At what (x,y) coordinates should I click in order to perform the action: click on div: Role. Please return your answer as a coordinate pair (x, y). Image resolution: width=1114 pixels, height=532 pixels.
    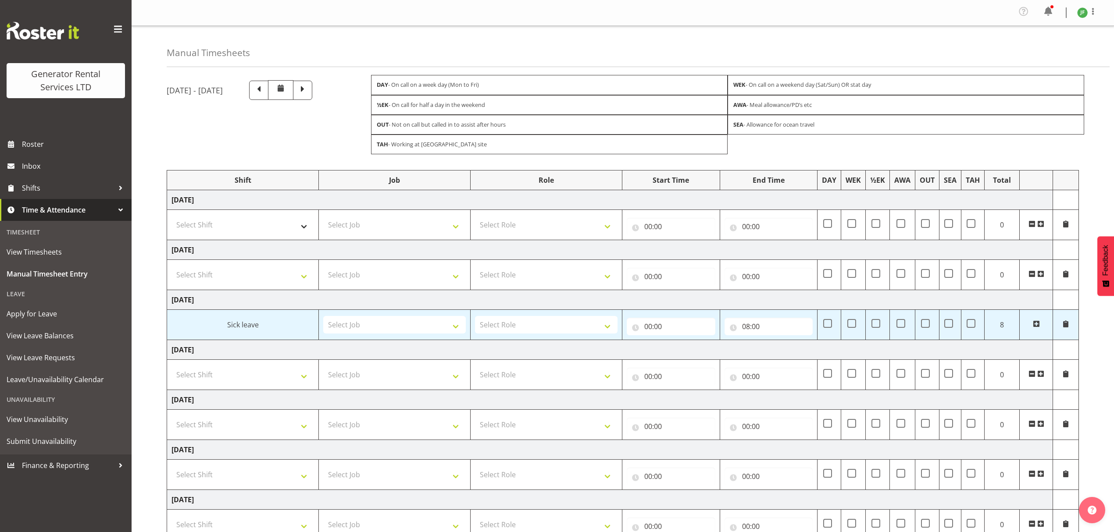
    Looking at the image, I should click on (546, 180).